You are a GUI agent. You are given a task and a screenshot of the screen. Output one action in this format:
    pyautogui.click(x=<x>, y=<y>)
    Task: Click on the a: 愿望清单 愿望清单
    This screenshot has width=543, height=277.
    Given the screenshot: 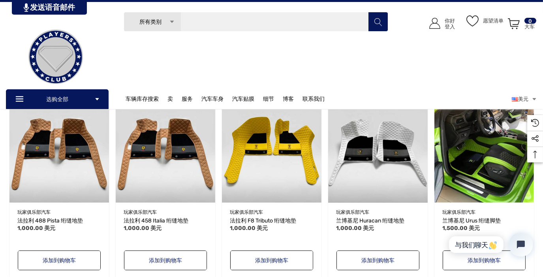 What is the action you would take?
    pyautogui.click(x=484, y=21)
    